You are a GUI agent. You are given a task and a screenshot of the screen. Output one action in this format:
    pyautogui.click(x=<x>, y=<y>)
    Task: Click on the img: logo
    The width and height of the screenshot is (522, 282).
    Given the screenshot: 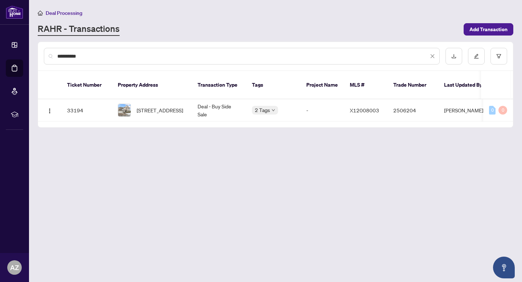 What is the action you would take?
    pyautogui.click(x=14, y=12)
    